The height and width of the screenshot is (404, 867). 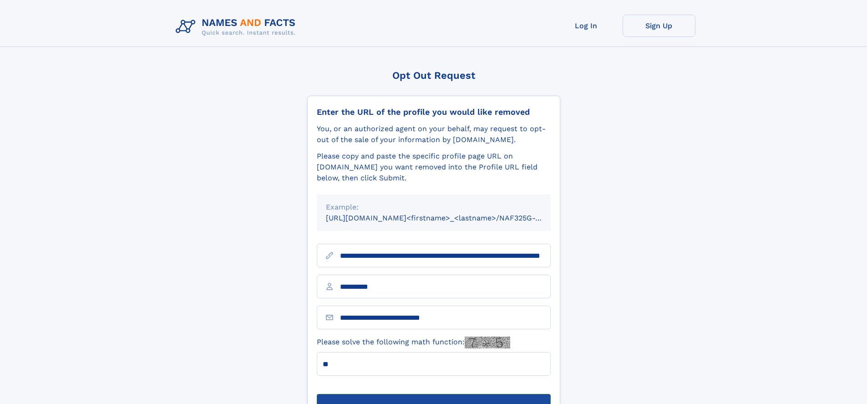 What do you see at coordinates (659, 25) in the screenshot?
I see `a: Sign Up` at bounding box center [659, 25].